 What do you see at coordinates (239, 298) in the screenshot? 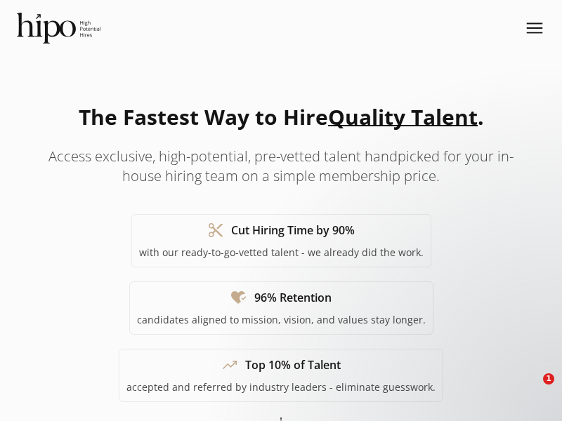
I see `span: heart_check` at bounding box center [239, 298].